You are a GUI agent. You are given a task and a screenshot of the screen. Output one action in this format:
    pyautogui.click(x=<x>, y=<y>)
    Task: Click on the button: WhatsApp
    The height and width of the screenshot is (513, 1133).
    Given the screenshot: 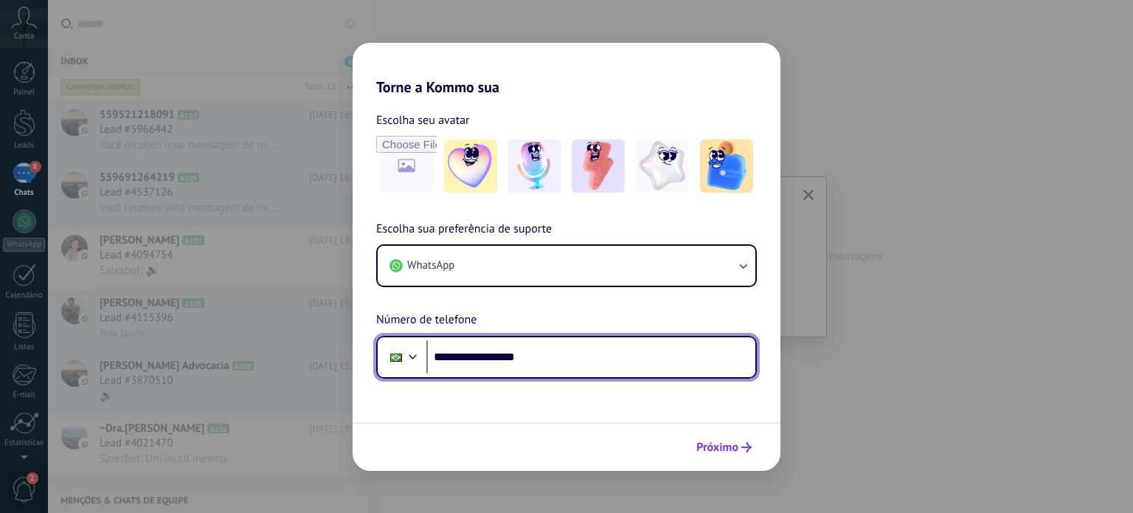 What is the action you would take?
    pyautogui.click(x=567, y=266)
    